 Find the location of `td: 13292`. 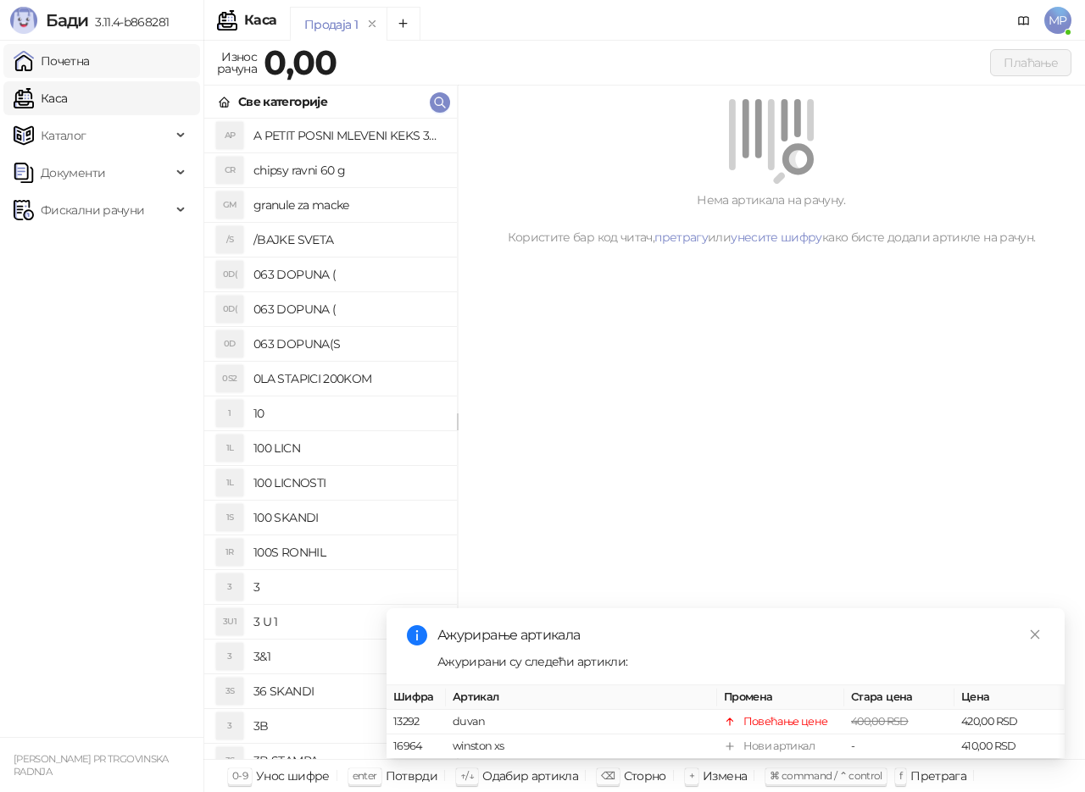

td: 13292 is located at coordinates (416, 722).